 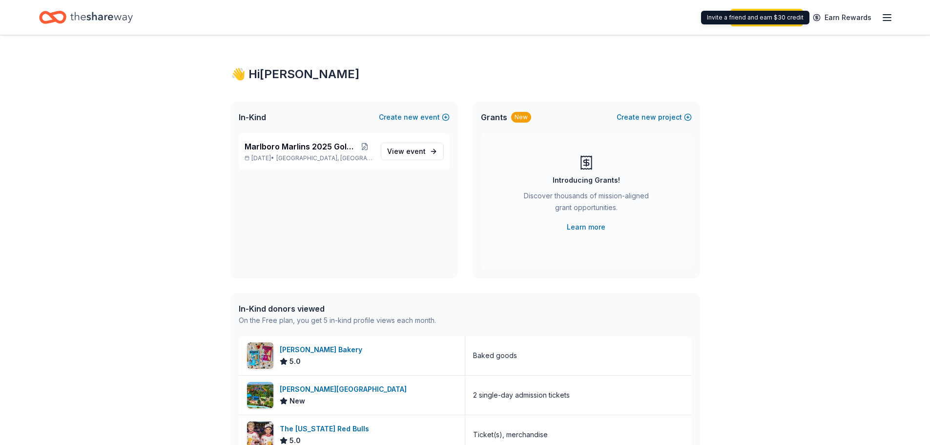 I want to click on span: View, so click(x=406, y=151).